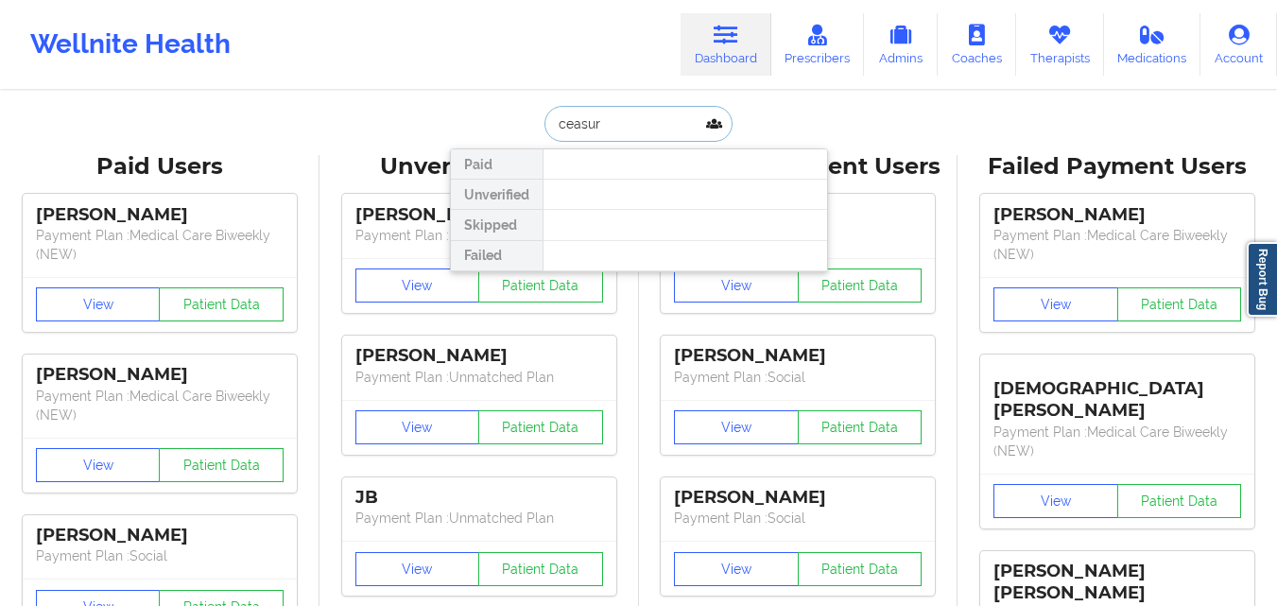  What do you see at coordinates (901, 44) in the screenshot?
I see `a: Admins` at bounding box center [901, 44].